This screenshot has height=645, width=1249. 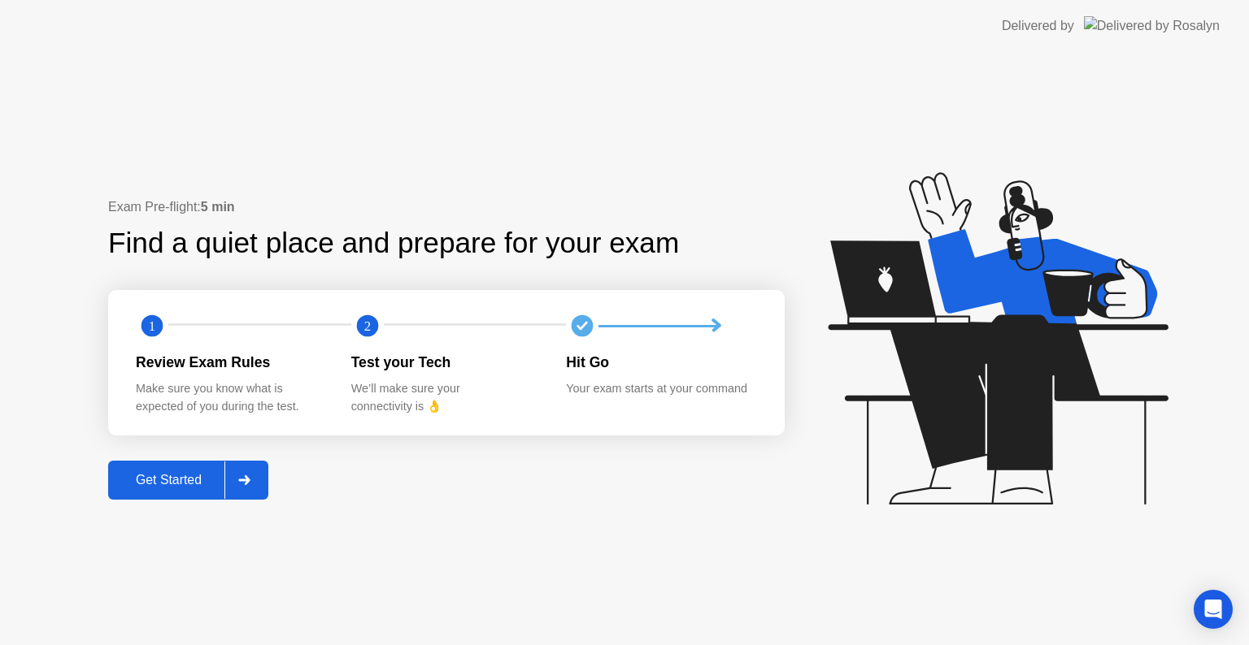 What do you see at coordinates (446, 207) in the screenshot?
I see `div: Exam Pre-flight:` at bounding box center [446, 207].